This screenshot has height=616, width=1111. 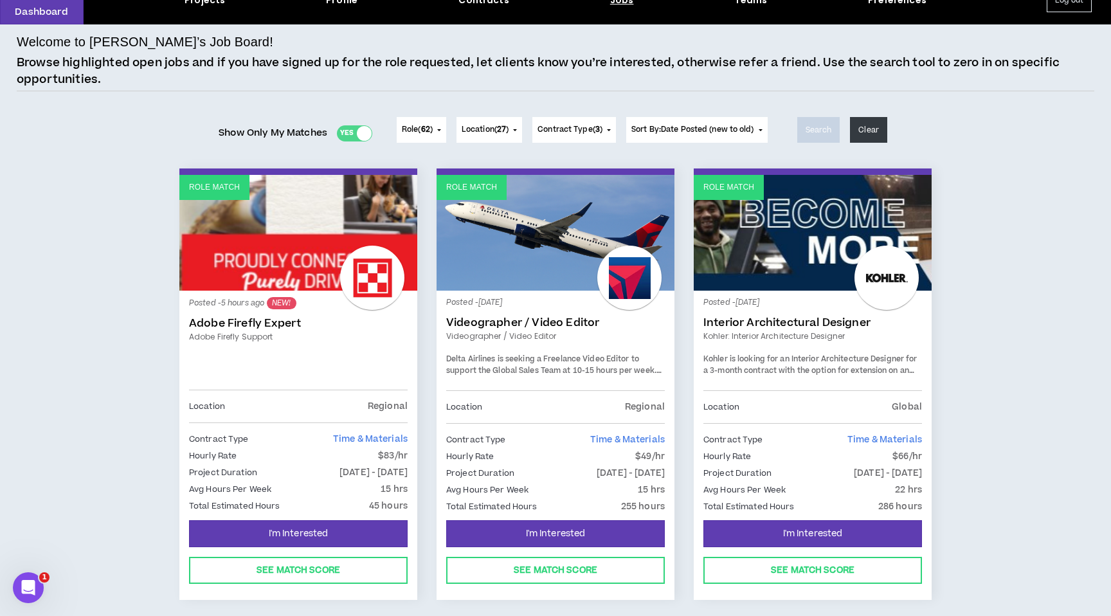 What do you see at coordinates (298, 337) in the screenshot?
I see `a: Adobe Firefly Support` at bounding box center [298, 337].